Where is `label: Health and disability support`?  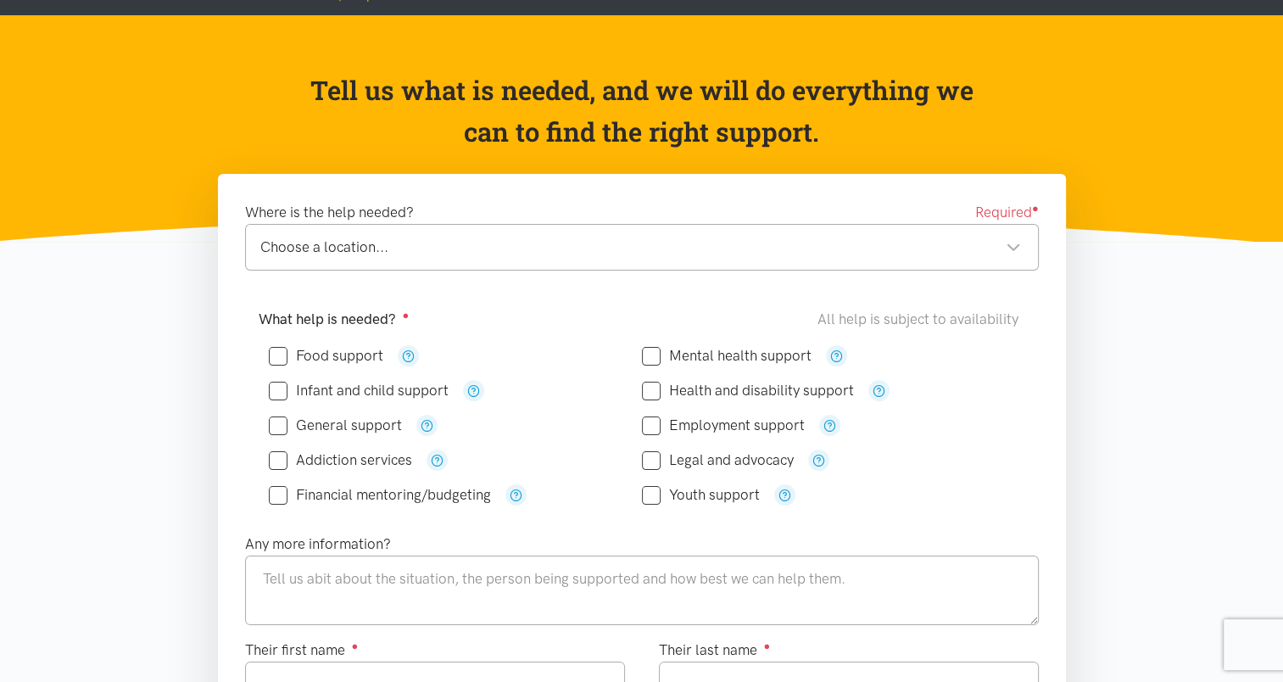 label: Health and disability support is located at coordinates (748, 390).